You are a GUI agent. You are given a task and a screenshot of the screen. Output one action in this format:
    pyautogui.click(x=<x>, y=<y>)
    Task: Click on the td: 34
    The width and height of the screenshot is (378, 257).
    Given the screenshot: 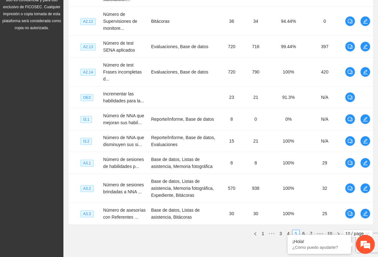 What is the action you would take?
    pyautogui.click(x=255, y=21)
    